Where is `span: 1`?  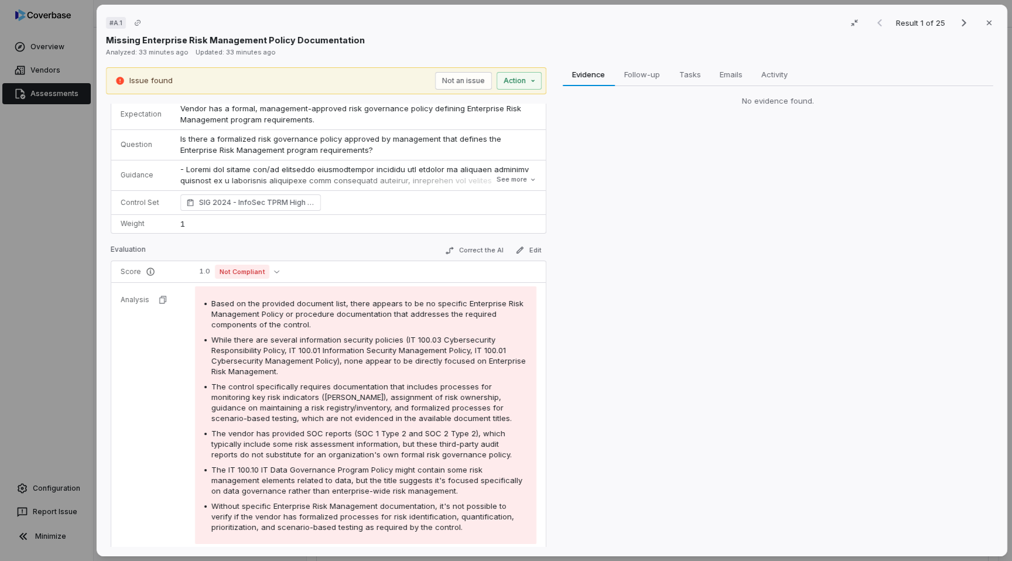
span: 1 is located at coordinates (183, 224).